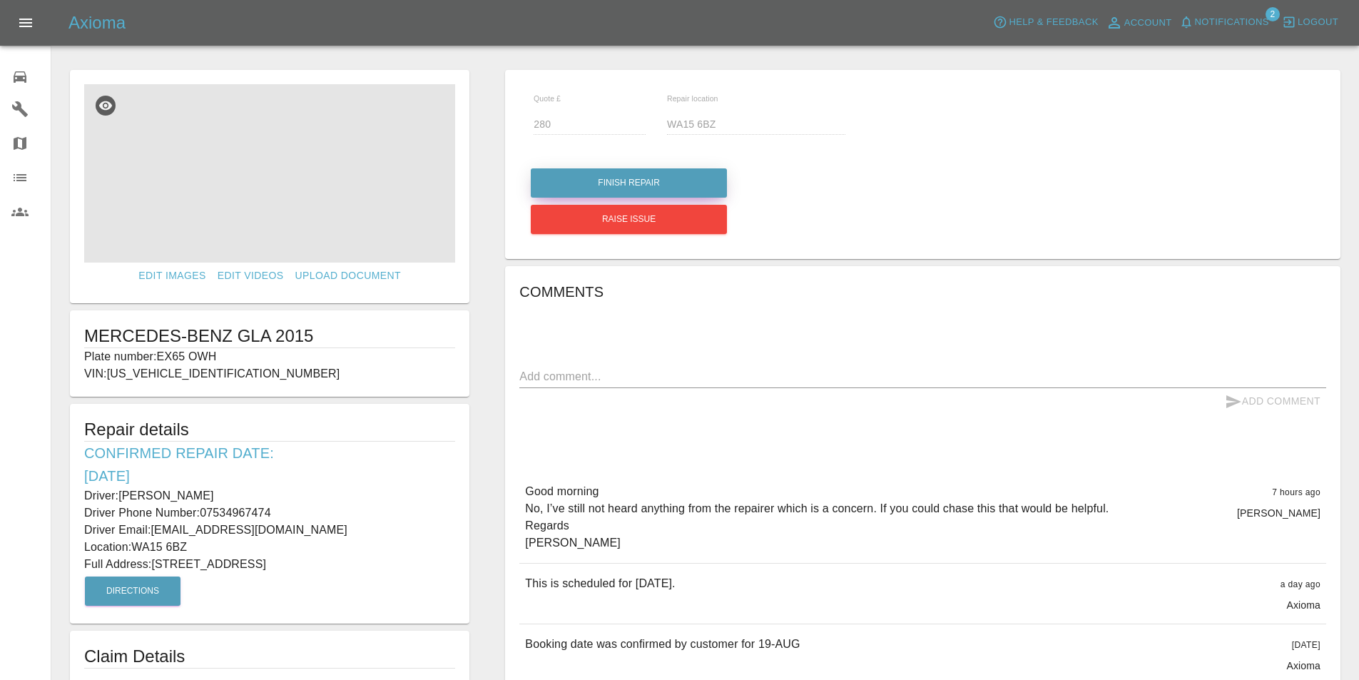 The image size is (1359, 680). I want to click on a: Edit Images, so click(172, 275).